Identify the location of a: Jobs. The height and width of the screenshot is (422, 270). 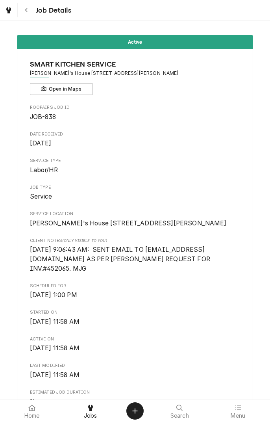
(91, 411).